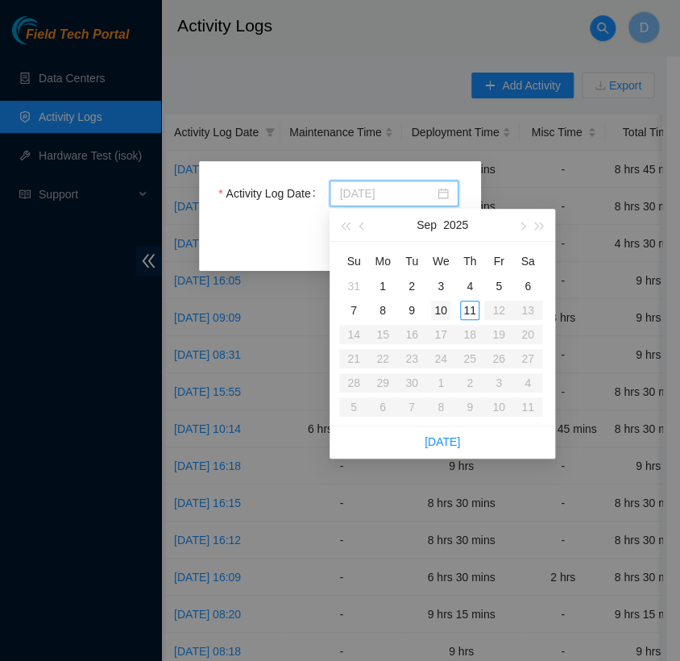 The height and width of the screenshot is (661, 680). Describe the element at coordinates (470, 310) in the screenshot. I see `div: 11` at that location.